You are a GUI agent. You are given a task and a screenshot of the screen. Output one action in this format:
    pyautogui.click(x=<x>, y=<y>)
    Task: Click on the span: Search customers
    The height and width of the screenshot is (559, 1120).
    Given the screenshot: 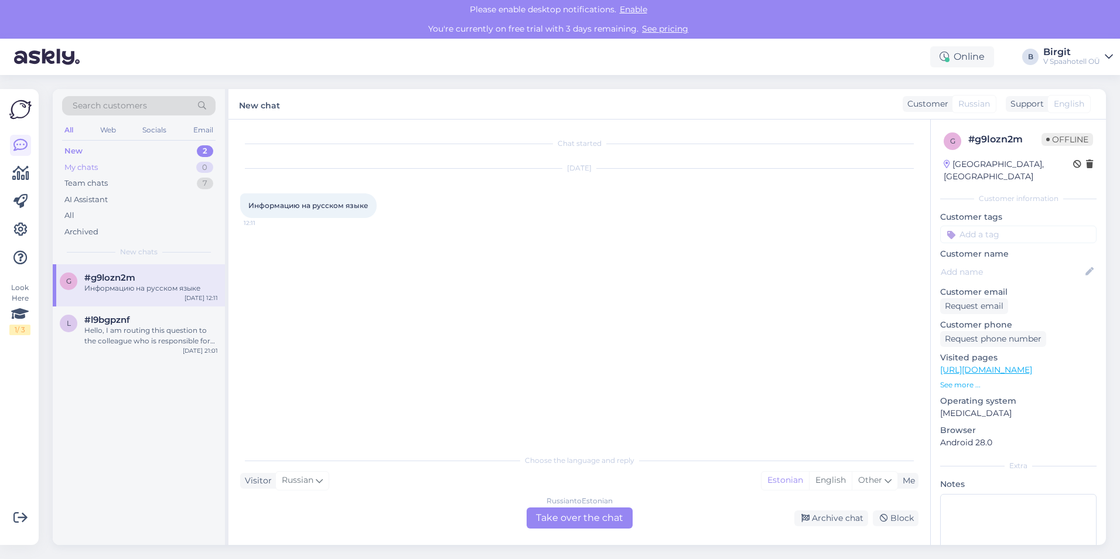 What is the action you would take?
    pyautogui.click(x=110, y=105)
    